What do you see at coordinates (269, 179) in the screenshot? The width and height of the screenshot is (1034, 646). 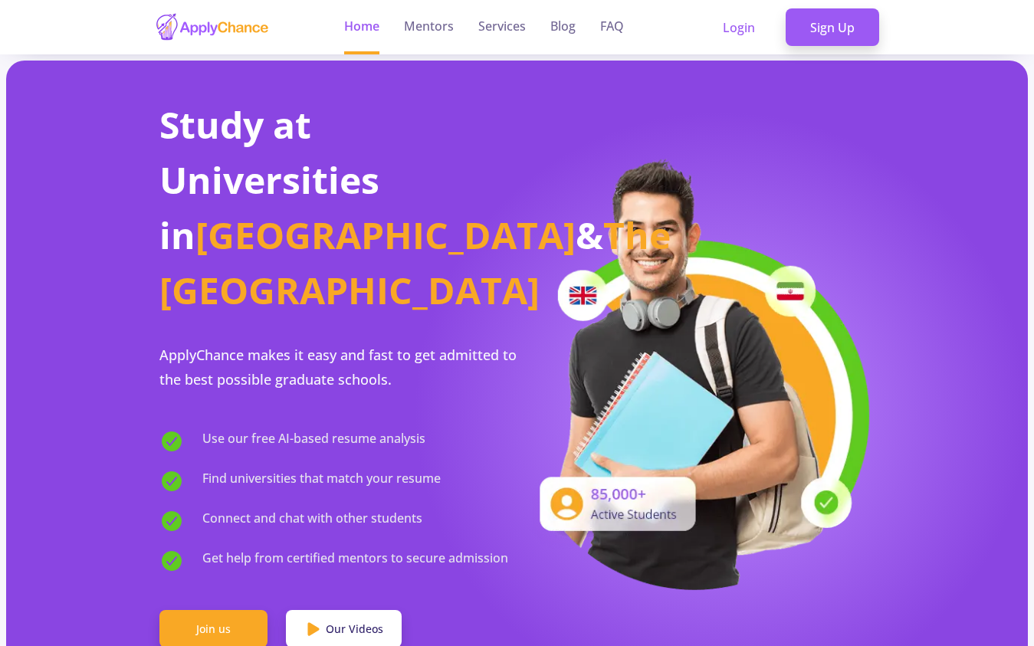 I see `span: Study at Universities in` at bounding box center [269, 179].